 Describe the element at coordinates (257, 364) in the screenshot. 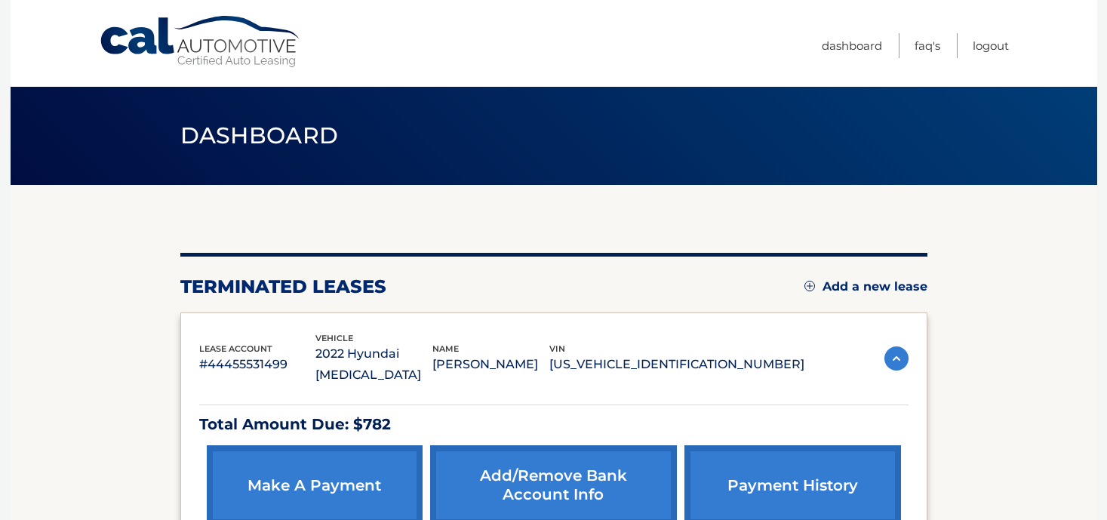

I see `p: #44455531499` at that location.